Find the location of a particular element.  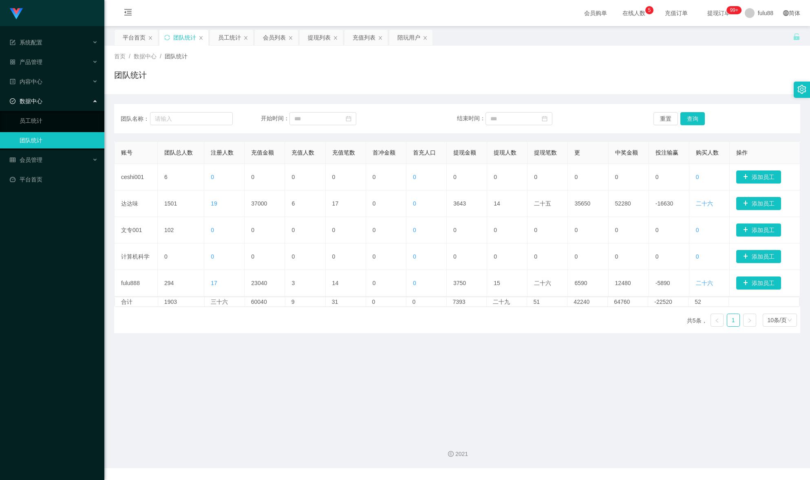

font: 6590 is located at coordinates (580, 283).